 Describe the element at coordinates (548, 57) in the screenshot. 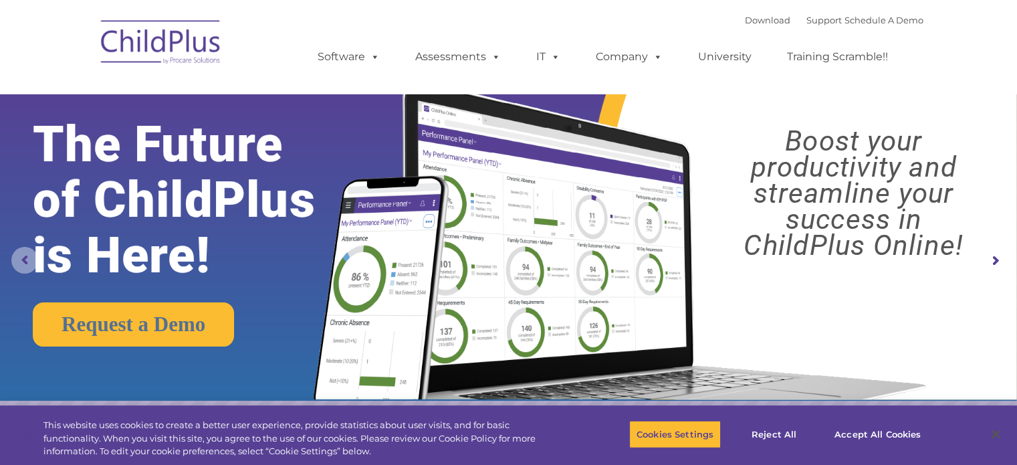

I see `a: IT` at that location.